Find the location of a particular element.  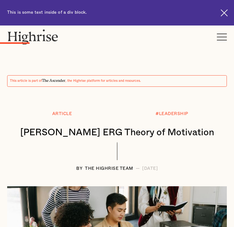

div: BY is located at coordinates (79, 168).